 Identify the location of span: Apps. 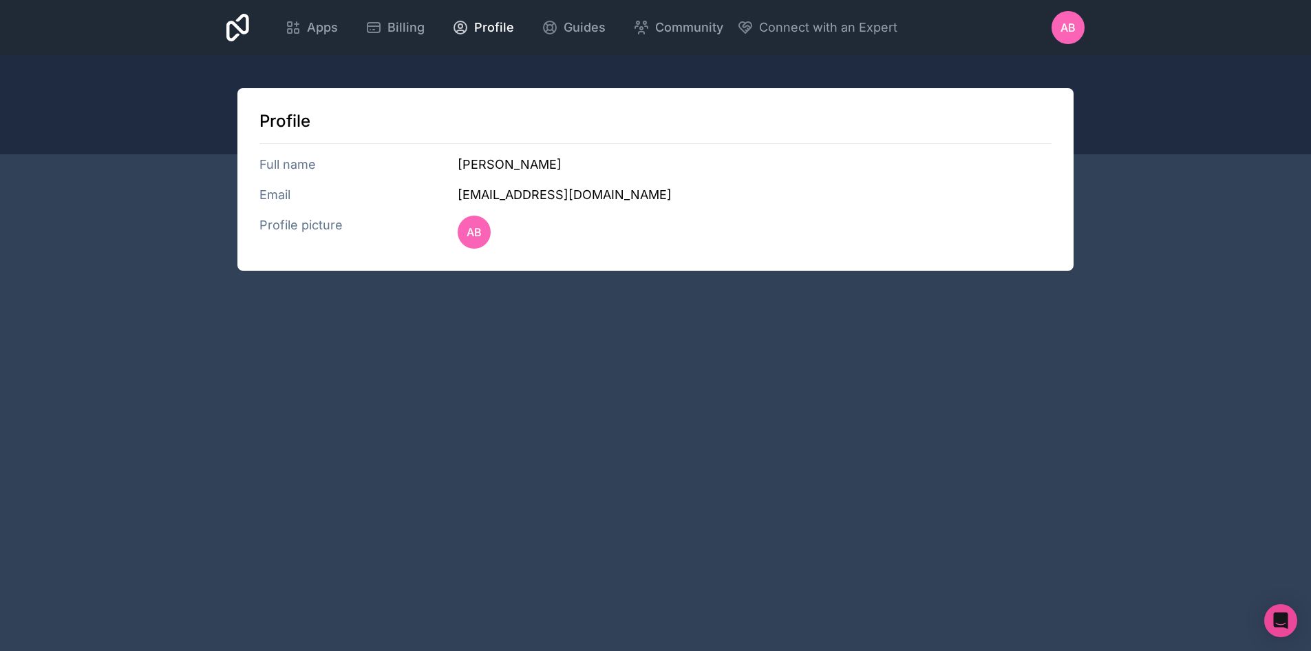
(322, 28).